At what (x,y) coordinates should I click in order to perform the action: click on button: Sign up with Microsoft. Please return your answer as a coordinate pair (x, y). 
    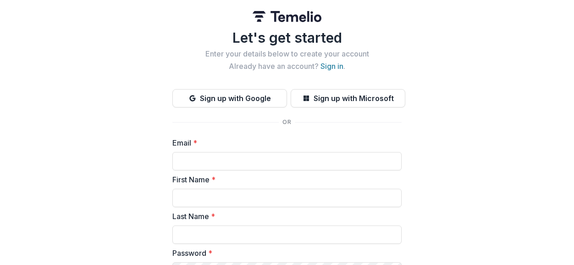
    Looking at the image, I should click on (348, 98).